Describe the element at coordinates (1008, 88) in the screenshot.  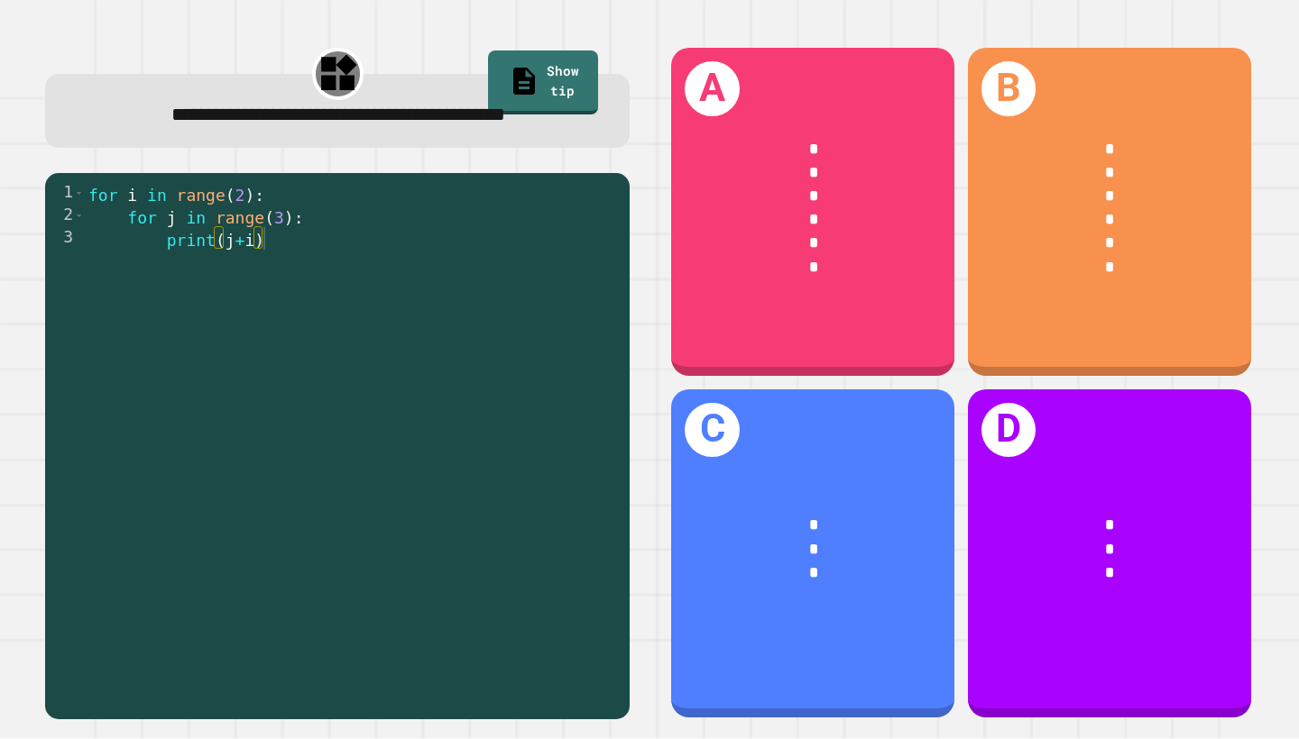
I see `h1: B` at that location.